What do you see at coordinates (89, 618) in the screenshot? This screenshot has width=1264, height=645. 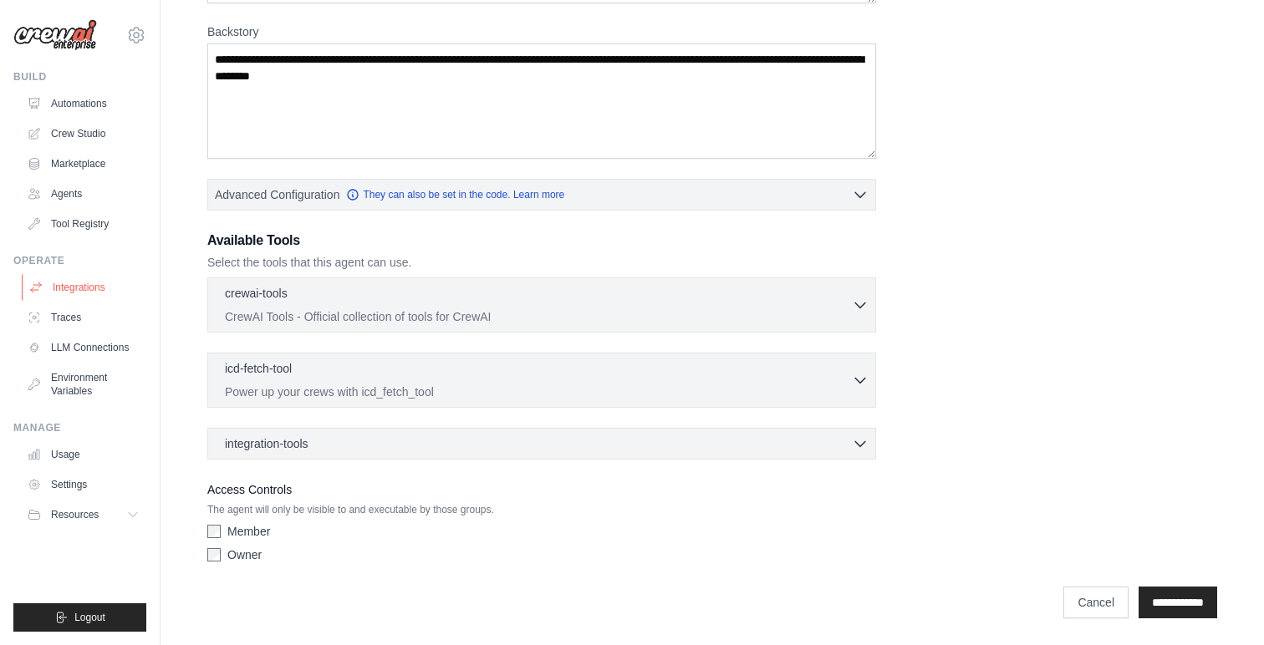 I see `span: Logout` at bounding box center [89, 618].